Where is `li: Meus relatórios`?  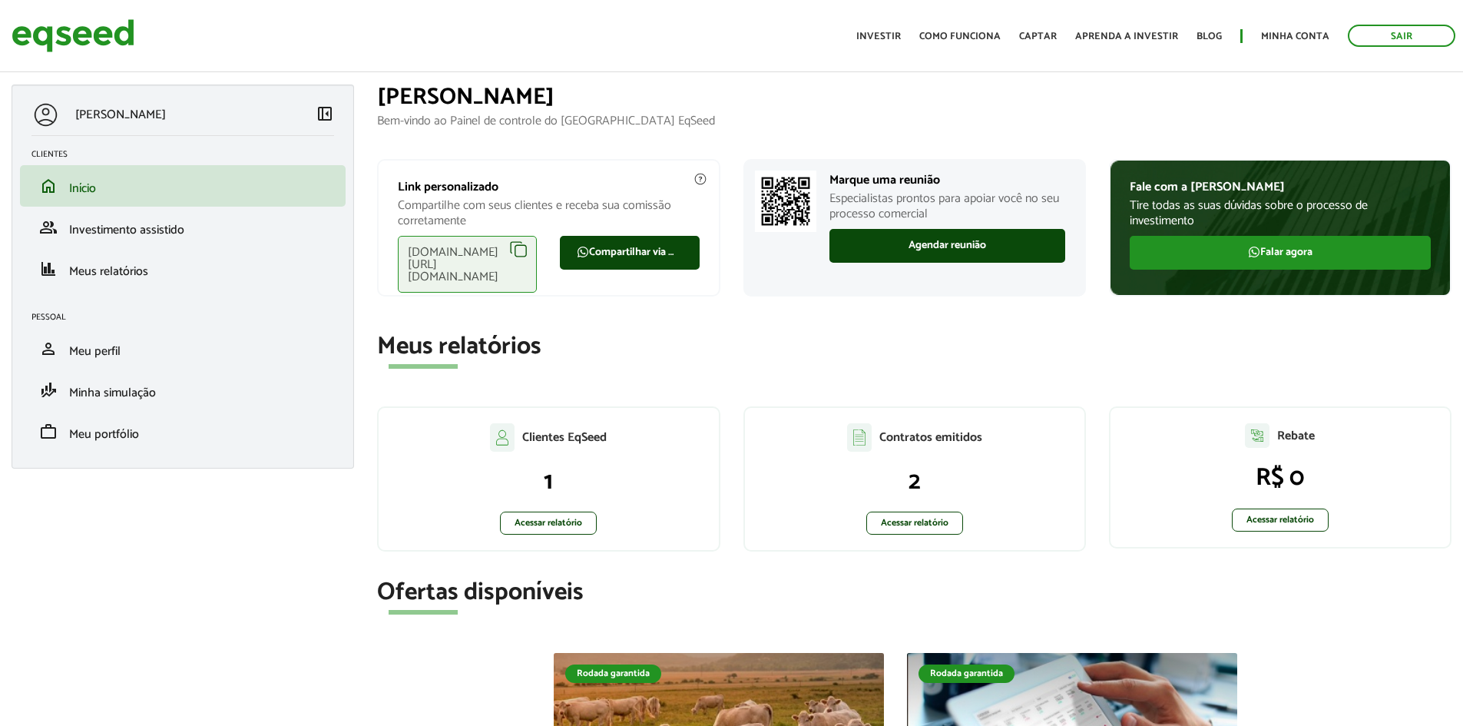 li: Meus relatórios is located at coordinates (183, 269).